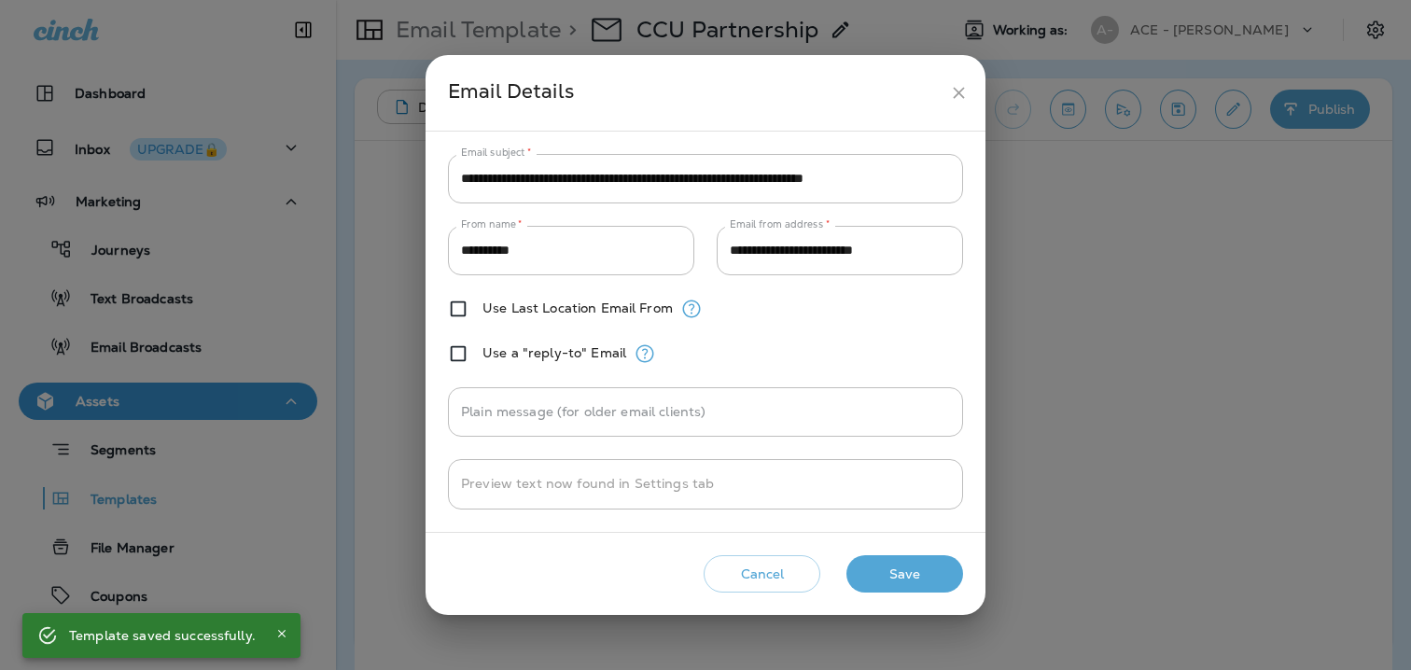  Describe the element at coordinates (492, 224) in the screenshot. I see `label: From name` at that location.